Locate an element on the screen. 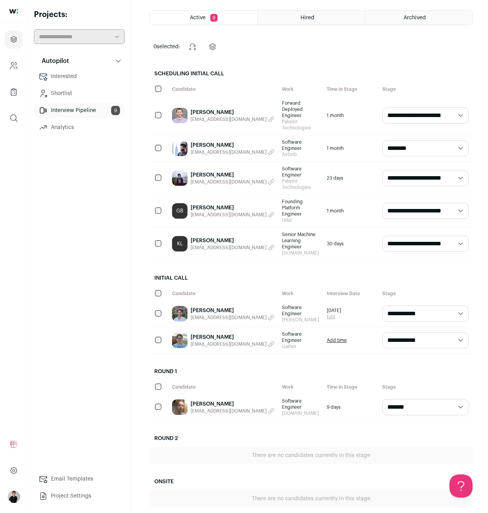 The width and height of the screenshot is (488, 513). div: Interview Date is located at coordinates (351, 293).